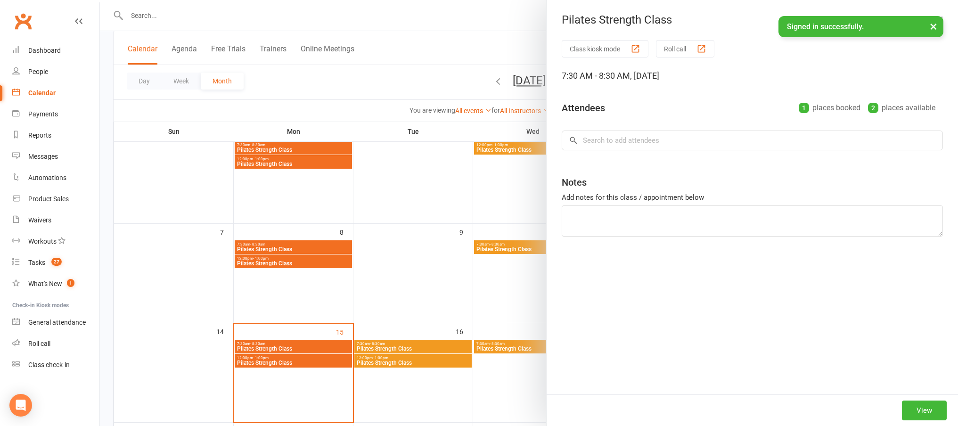  What do you see at coordinates (37, 263) in the screenshot?
I see `div: Tasks` at bounding box center [37, 263].